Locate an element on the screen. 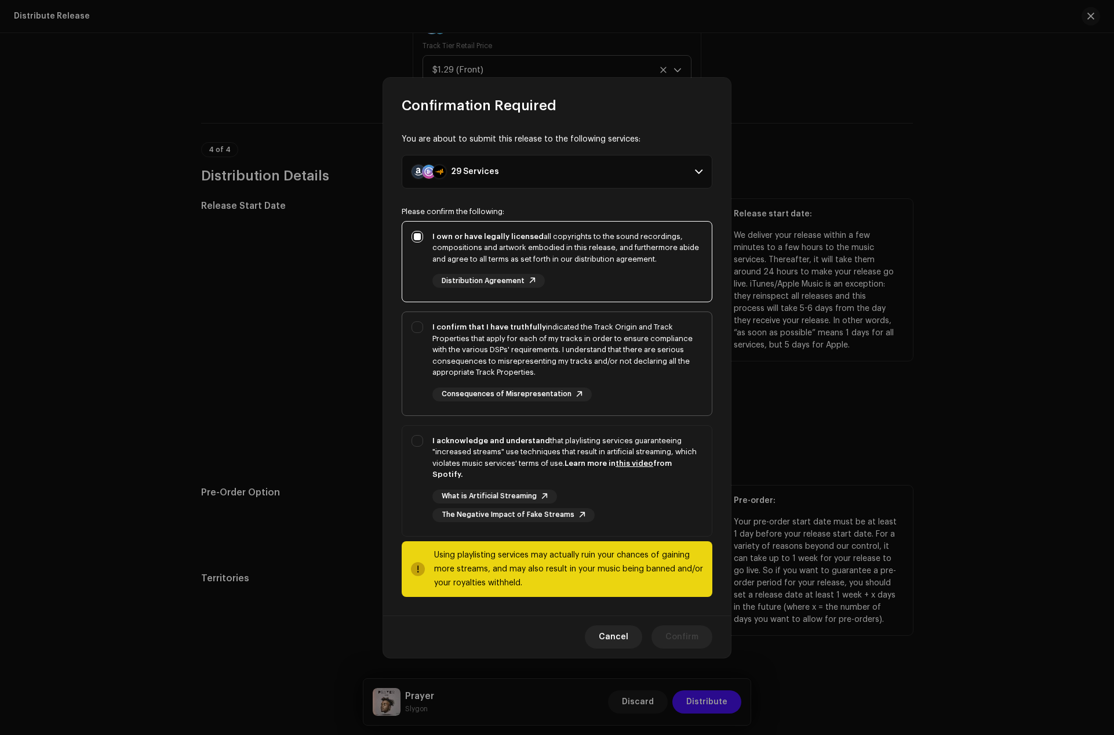  button: Cancel is located at coordinates (613, 637).